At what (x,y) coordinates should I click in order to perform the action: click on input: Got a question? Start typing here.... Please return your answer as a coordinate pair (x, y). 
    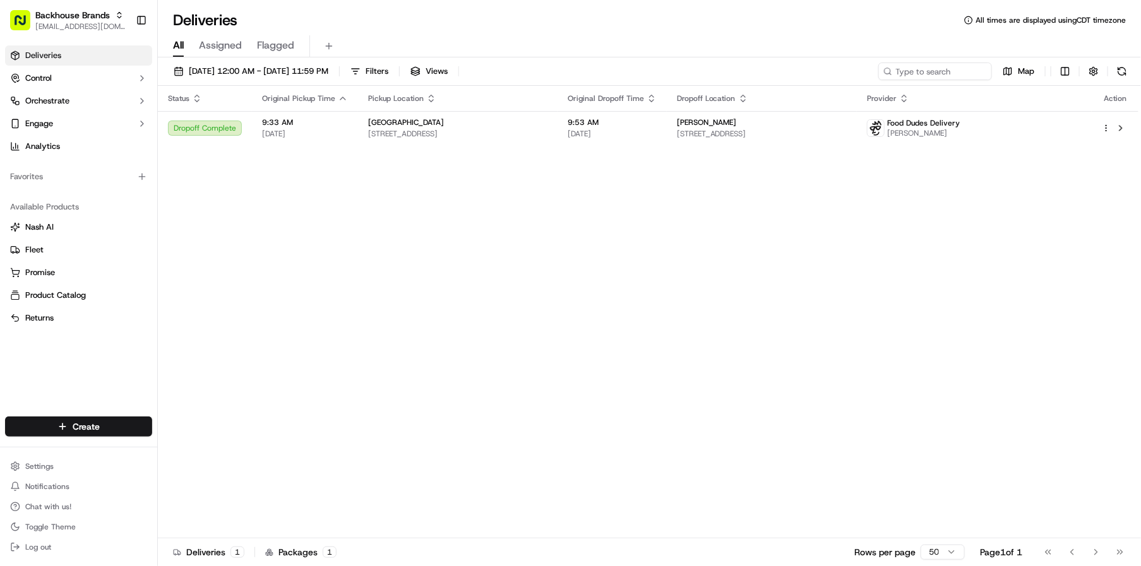
    Looking at the image, I should click on (130, 88).